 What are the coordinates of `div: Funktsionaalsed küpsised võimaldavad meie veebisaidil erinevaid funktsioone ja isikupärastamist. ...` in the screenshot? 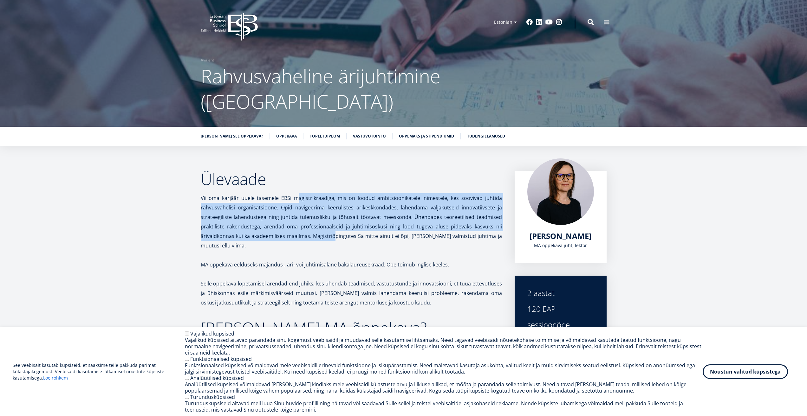 It's located at (443, 369).